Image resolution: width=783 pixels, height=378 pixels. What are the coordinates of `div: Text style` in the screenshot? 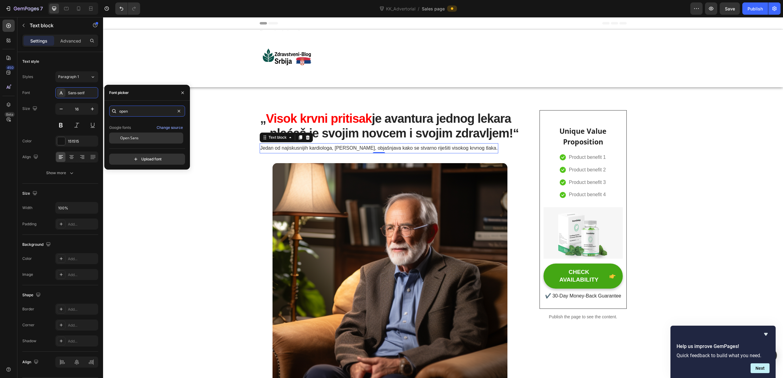 It's located at (31, 61).